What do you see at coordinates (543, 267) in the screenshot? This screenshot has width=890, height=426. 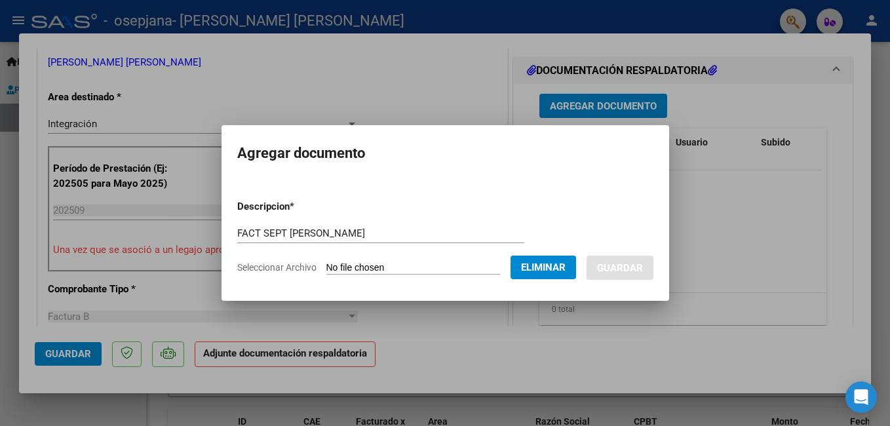 I see `span: Eliminar` at bounding box center [543, 267].